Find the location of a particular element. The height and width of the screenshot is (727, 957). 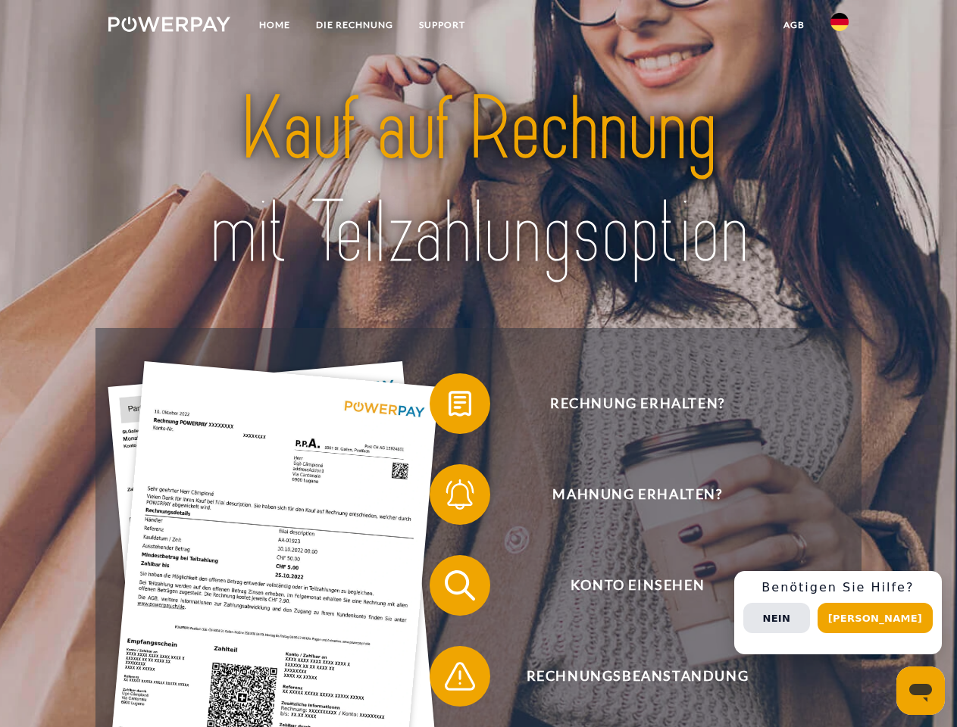

button: Mahnung erhalten? is located at coordinates (626, 495).